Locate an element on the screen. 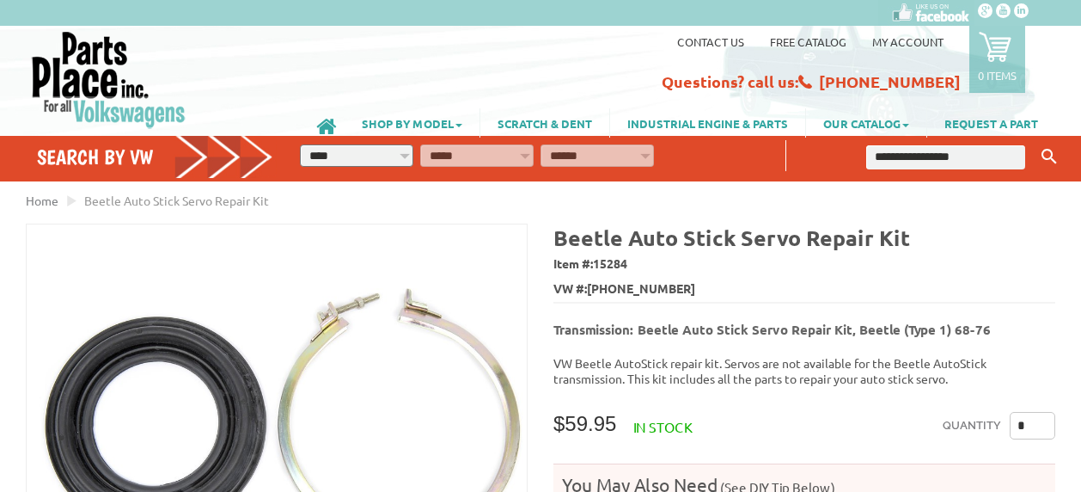 Image resolution: width=1081 pixels, height=492 pixels. a: Home is located at coordinates (42, 200).